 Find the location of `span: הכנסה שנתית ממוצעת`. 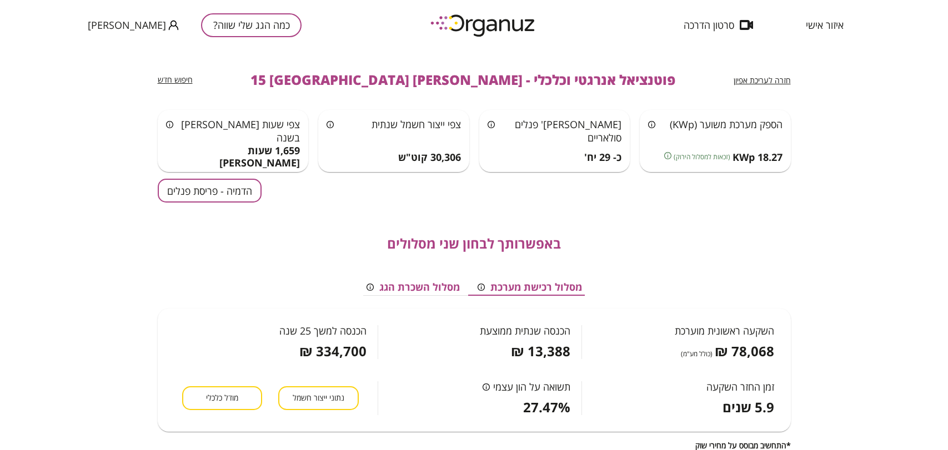

span: הכנסה שנתית ממוצעת is located at coordinates (525, 331).